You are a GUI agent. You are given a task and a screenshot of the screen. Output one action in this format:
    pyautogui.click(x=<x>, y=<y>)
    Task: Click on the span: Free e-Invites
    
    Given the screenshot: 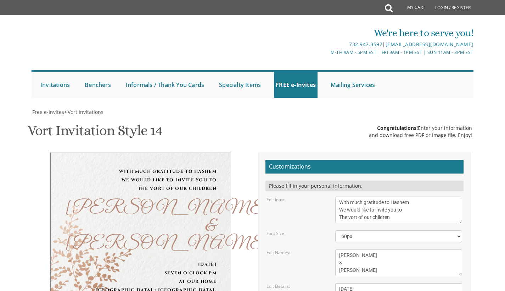 What is the action you would take?
    pyautogui.click(x=48, y=112)
    